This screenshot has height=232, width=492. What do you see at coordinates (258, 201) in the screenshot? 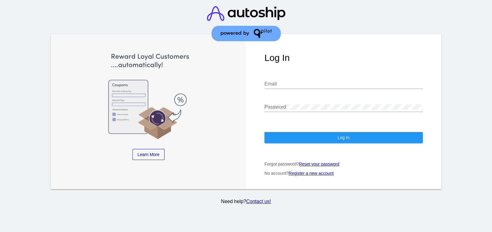
I see `a: Contact us!` at bounding box center [258, 201].